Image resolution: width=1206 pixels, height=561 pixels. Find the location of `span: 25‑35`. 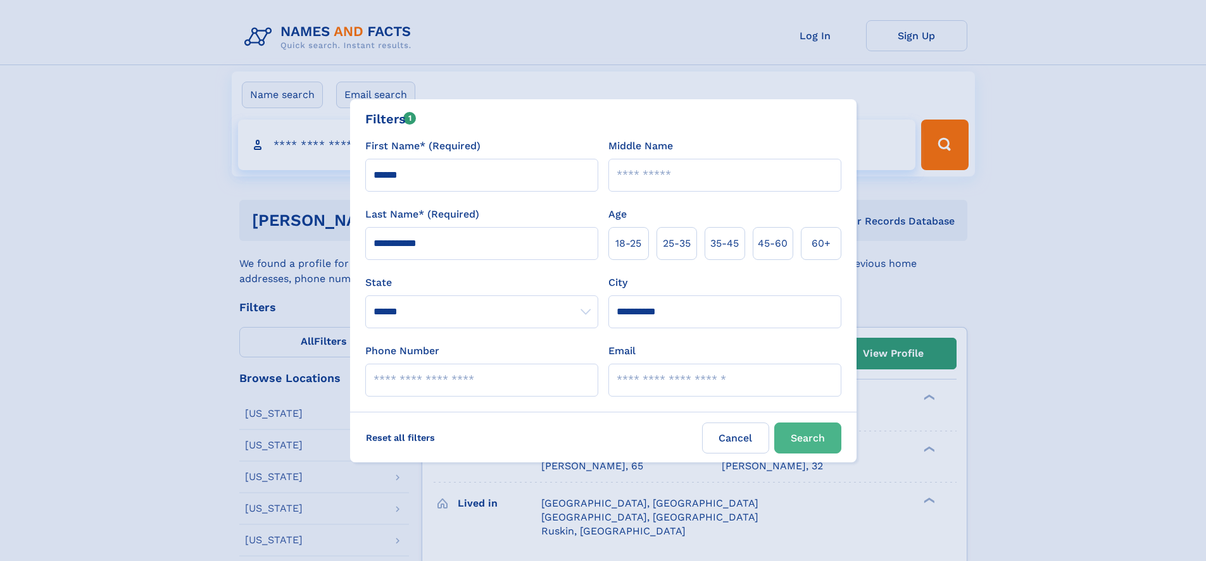

span: 25‑35 is located at coordinates (677, 244).